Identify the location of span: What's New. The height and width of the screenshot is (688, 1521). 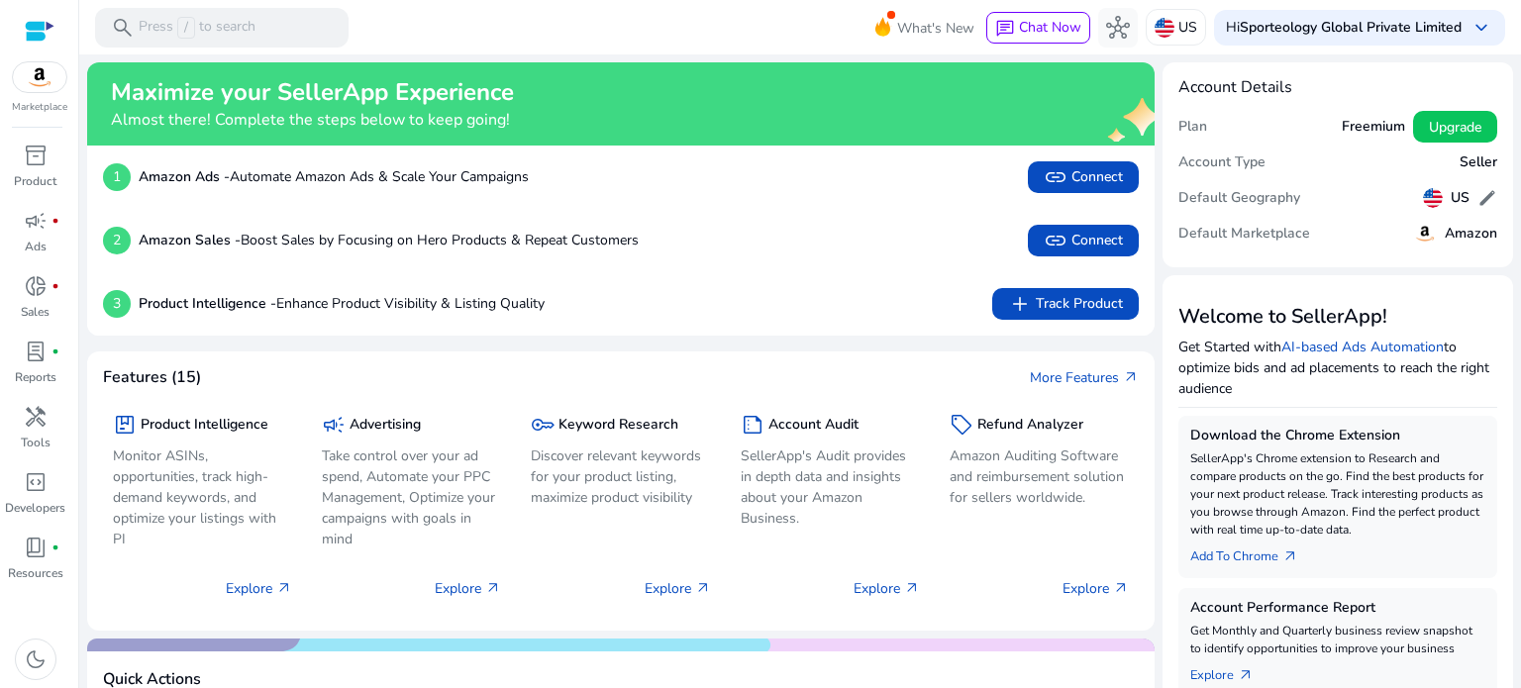
(936, 28).